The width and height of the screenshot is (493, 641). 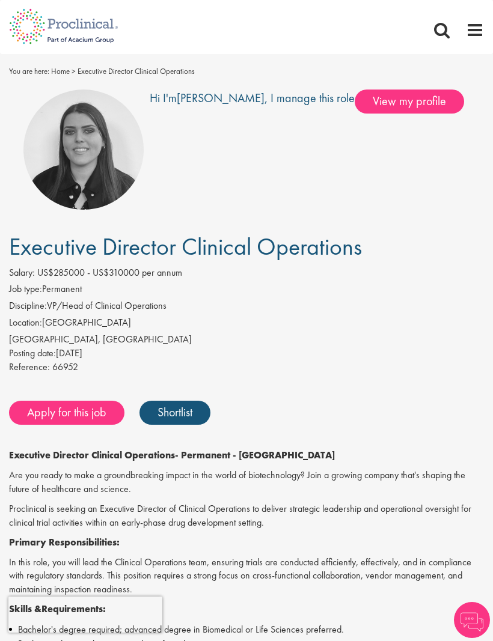 What do you see at coordinates (84, 150) in the screenshot?
I see `img: imeage of recruiter Ciara Noble` at bounding box center [84, 150].